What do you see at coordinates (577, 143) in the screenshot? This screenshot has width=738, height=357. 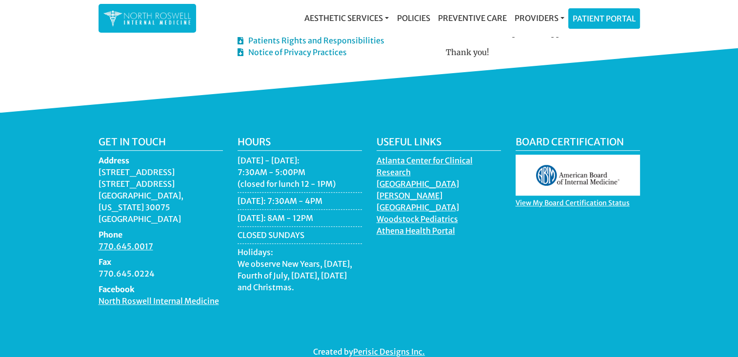 I see `h5: Board Certification` at bounding box center [577, 143].